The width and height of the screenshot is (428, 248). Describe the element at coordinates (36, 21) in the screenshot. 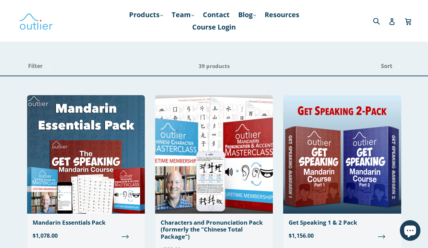

I see `img: Outlier Linguistics` at that location.